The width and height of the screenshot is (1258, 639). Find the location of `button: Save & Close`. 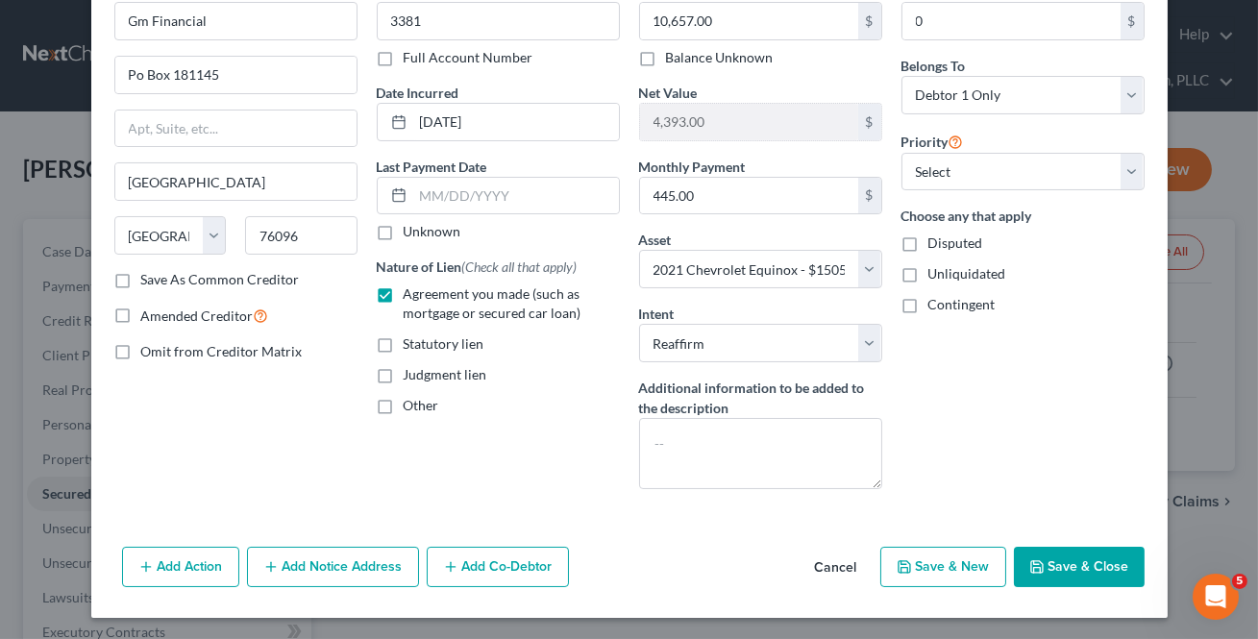

button: Save & Close is located at coordinates (1079, 567).